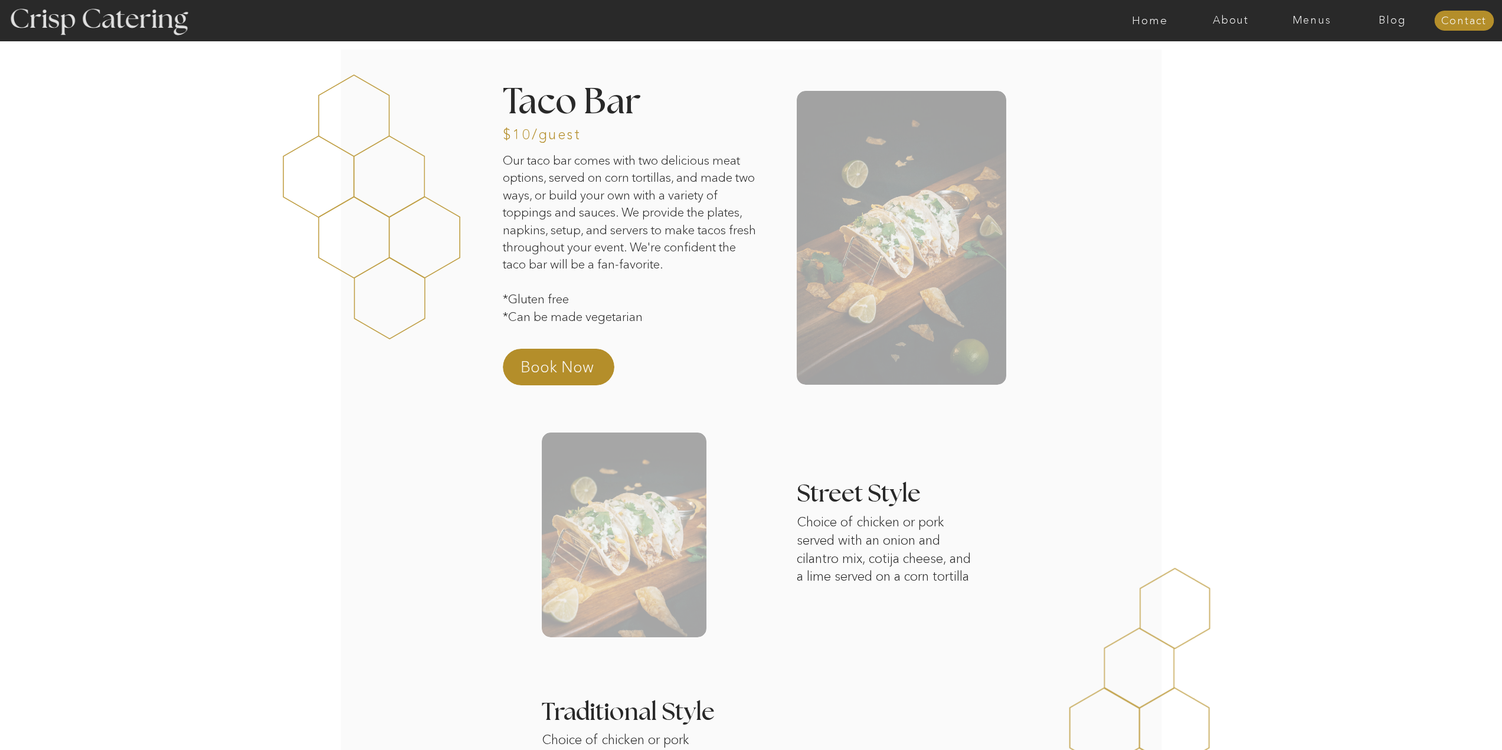 The height and width of the screenshot is (750, 1502). Describe the element at coordinates (1150, 21) in the screenshot. I see `a: Home` at that location.